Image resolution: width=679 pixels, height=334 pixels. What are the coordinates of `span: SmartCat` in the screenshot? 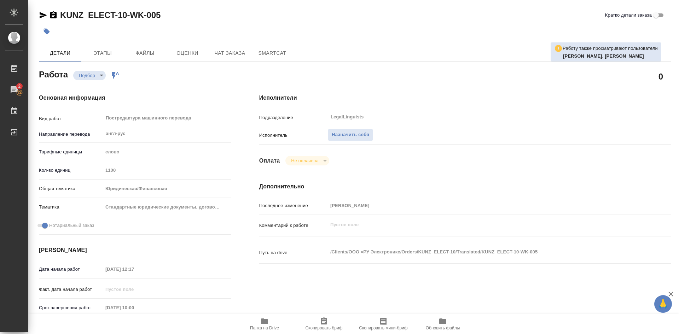 It's located at (272, 53).